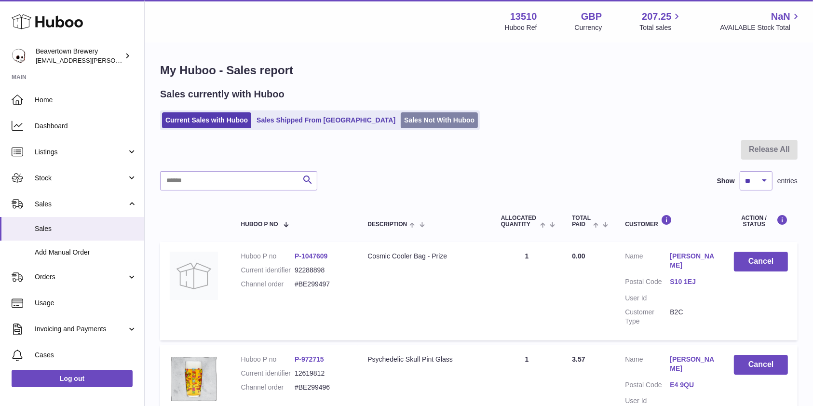 The image size is (813, 406). I want to click on h2: Sales currently with Huboo, so click(222, 94).